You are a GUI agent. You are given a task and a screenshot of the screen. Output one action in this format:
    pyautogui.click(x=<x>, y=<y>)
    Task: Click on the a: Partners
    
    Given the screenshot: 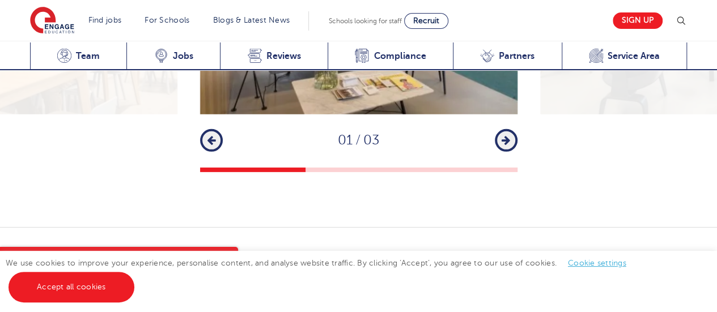 What is the action you would take?
    pyautogui.click(x=507, y=56)
    